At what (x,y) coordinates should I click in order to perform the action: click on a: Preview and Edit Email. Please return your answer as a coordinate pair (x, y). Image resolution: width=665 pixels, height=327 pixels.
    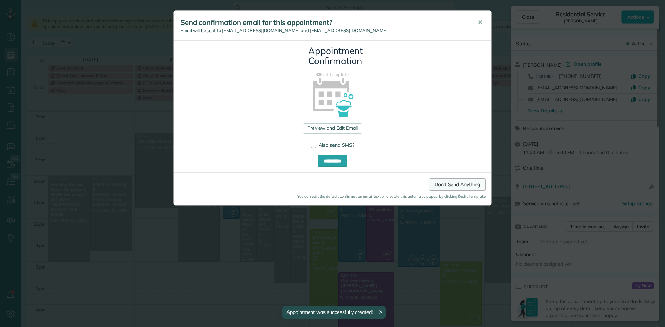
    Looking at the image, I should click on (332, 128).